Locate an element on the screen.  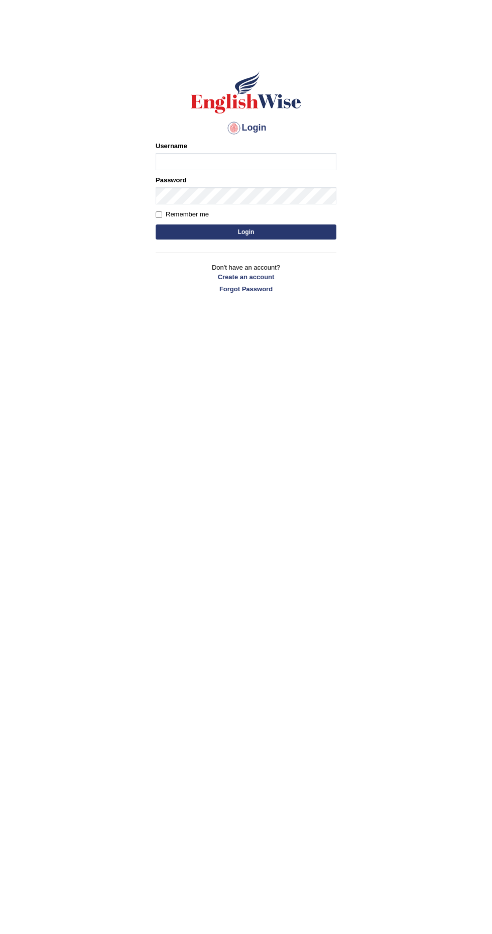
img: Logo of English Wise sign in for intelligent practice with AI is located at coordinates (246, 92).